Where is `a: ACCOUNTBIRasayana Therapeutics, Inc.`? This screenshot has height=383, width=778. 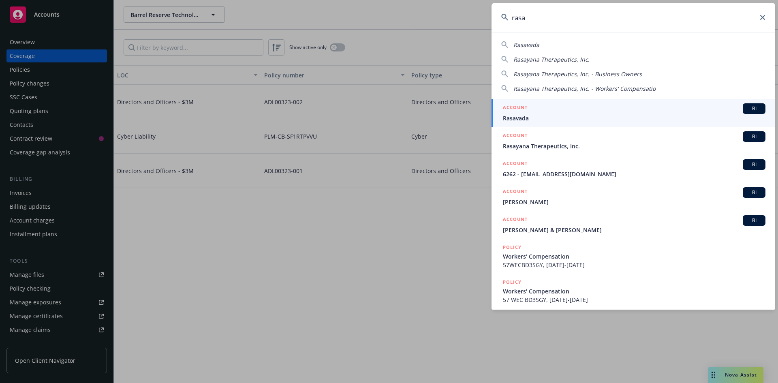 a: ACCOUNTBIRasayana Therapeutics, Inc. is located at coordinates (633, 141).